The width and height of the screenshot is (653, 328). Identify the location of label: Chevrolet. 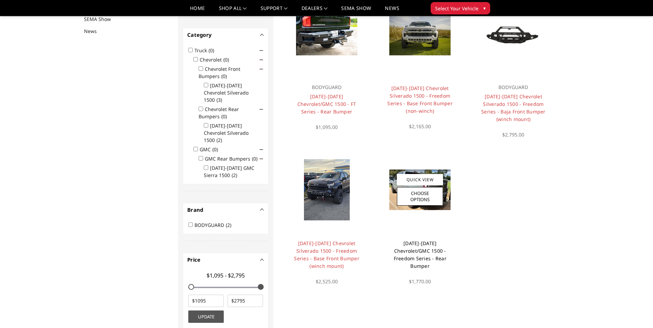
(216, 60).